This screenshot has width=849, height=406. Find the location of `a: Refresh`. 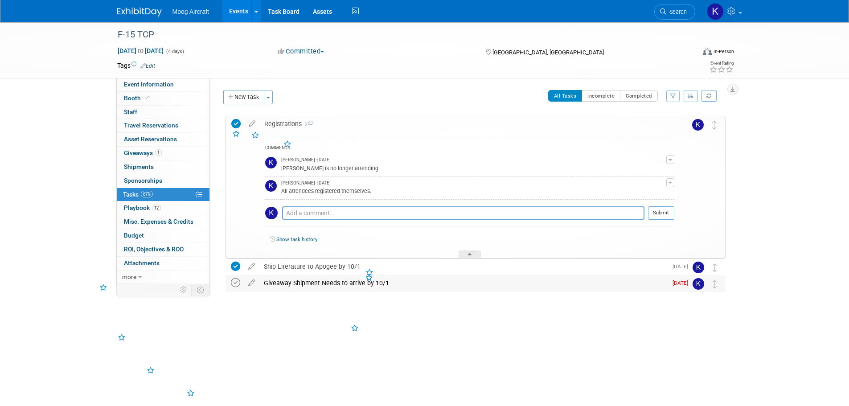

a: Refresh is located at coordinates (709, 96).